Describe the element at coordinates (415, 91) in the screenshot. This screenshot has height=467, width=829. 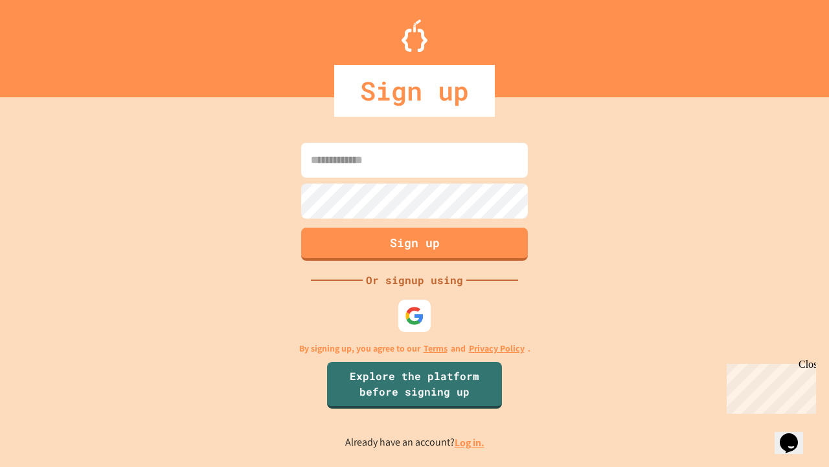
I see `div: Sign up` at that location.